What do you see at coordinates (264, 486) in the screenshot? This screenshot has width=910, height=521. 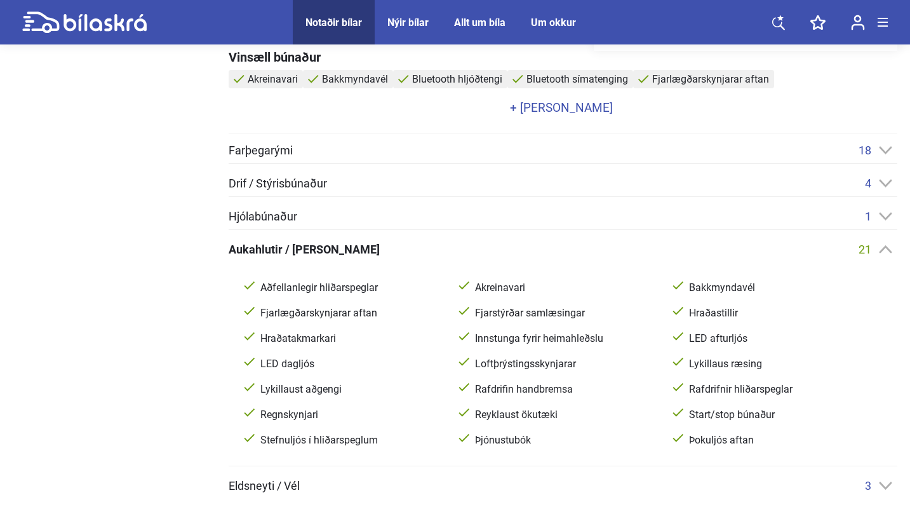 I see `span: Eldsneyti / Vél` at bounding box center [264, 486].